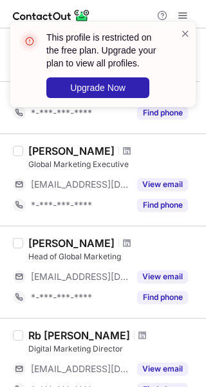  Describe the element at coordinates (114, 257) in the screenshot. I see `div: Head of Global Marketing` at that location.